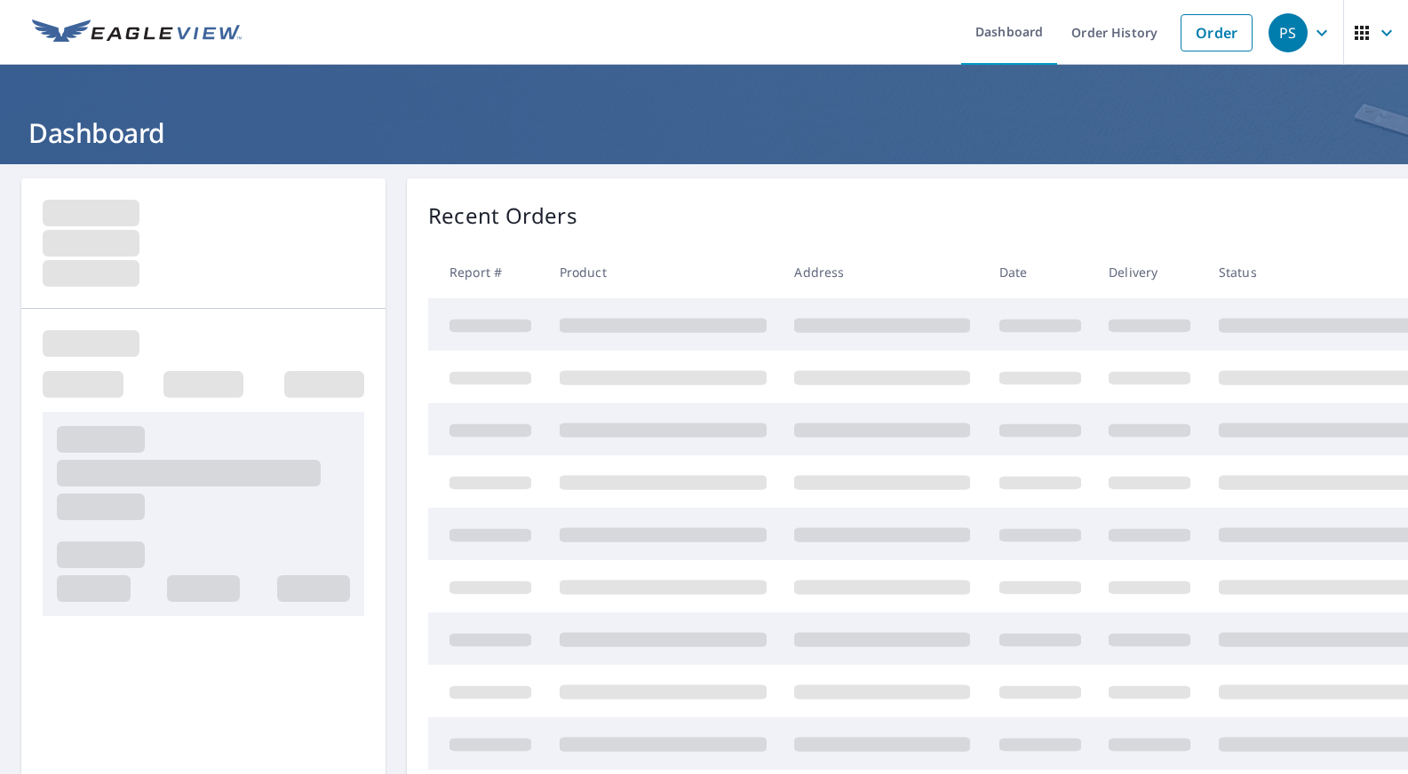  Describe the element at coordinates (503, 216) in the screenshot. I see `p: Recent Orders` at that location.